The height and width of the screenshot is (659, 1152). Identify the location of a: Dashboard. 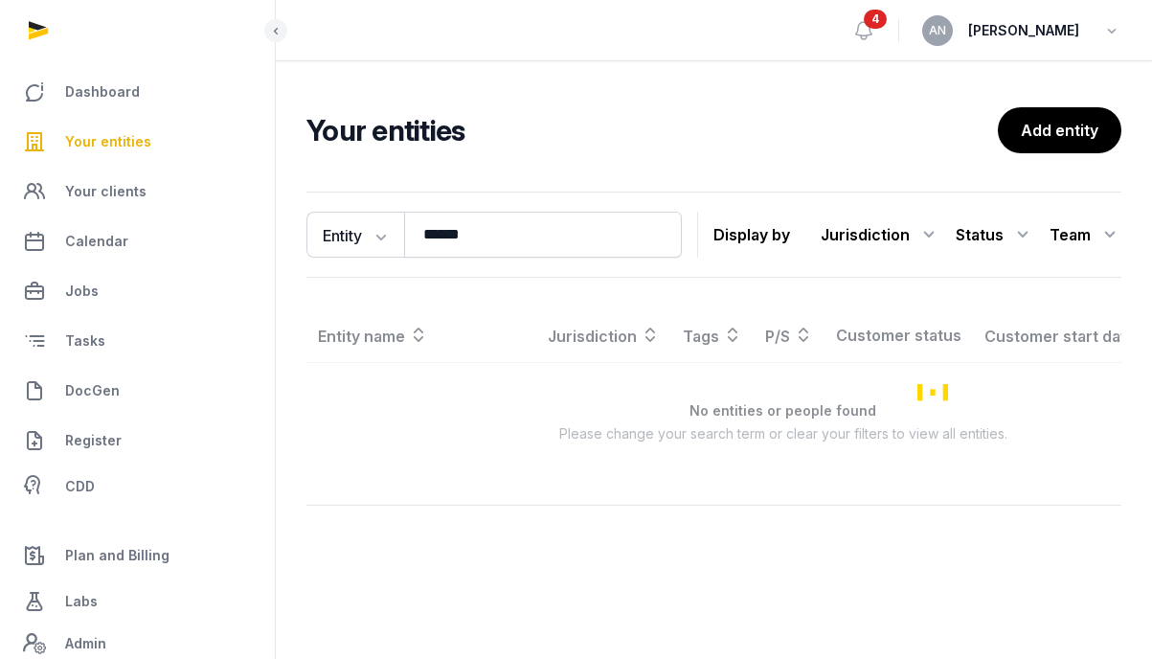
(137, 92).